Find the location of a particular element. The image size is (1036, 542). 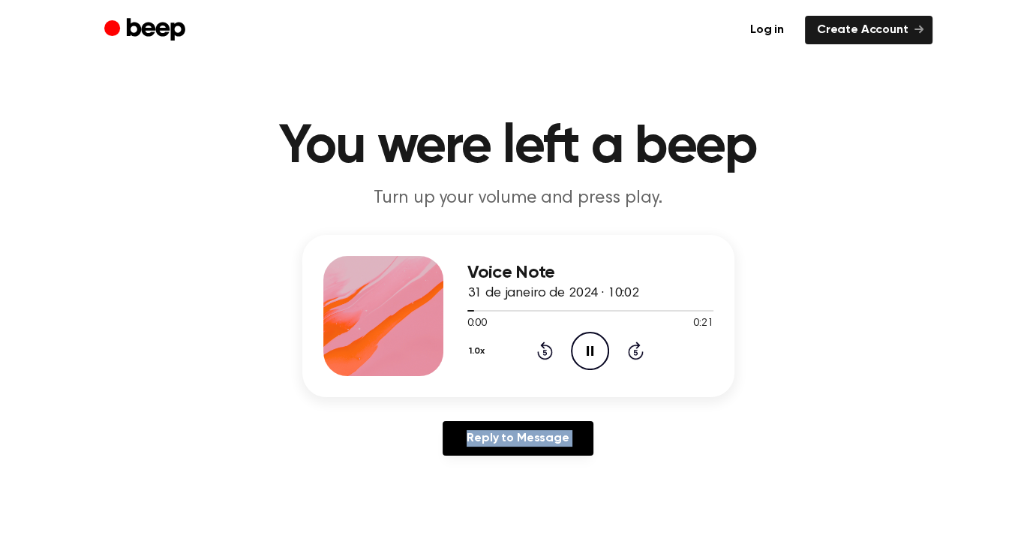

a: Create Account is located at coordinates (869, 30).